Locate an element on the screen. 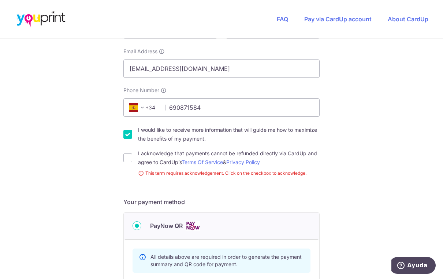 Image resolution: width=443 pixels, height=279 pixels. span: PayNow QR is located at coordinates (166, 225).